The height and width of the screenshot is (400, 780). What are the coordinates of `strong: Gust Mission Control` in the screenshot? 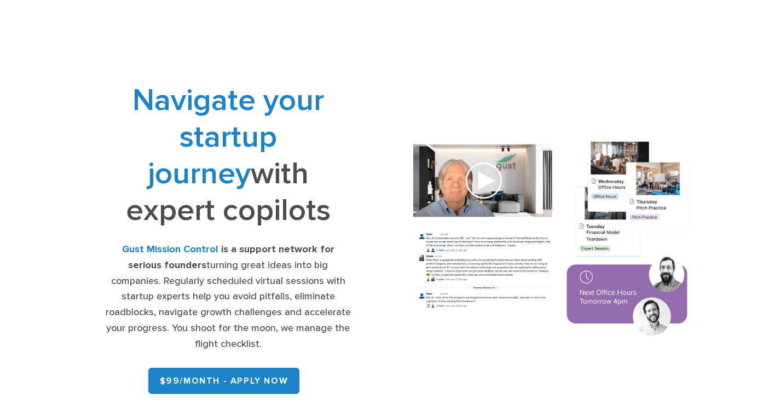 It's located at (170, 249).